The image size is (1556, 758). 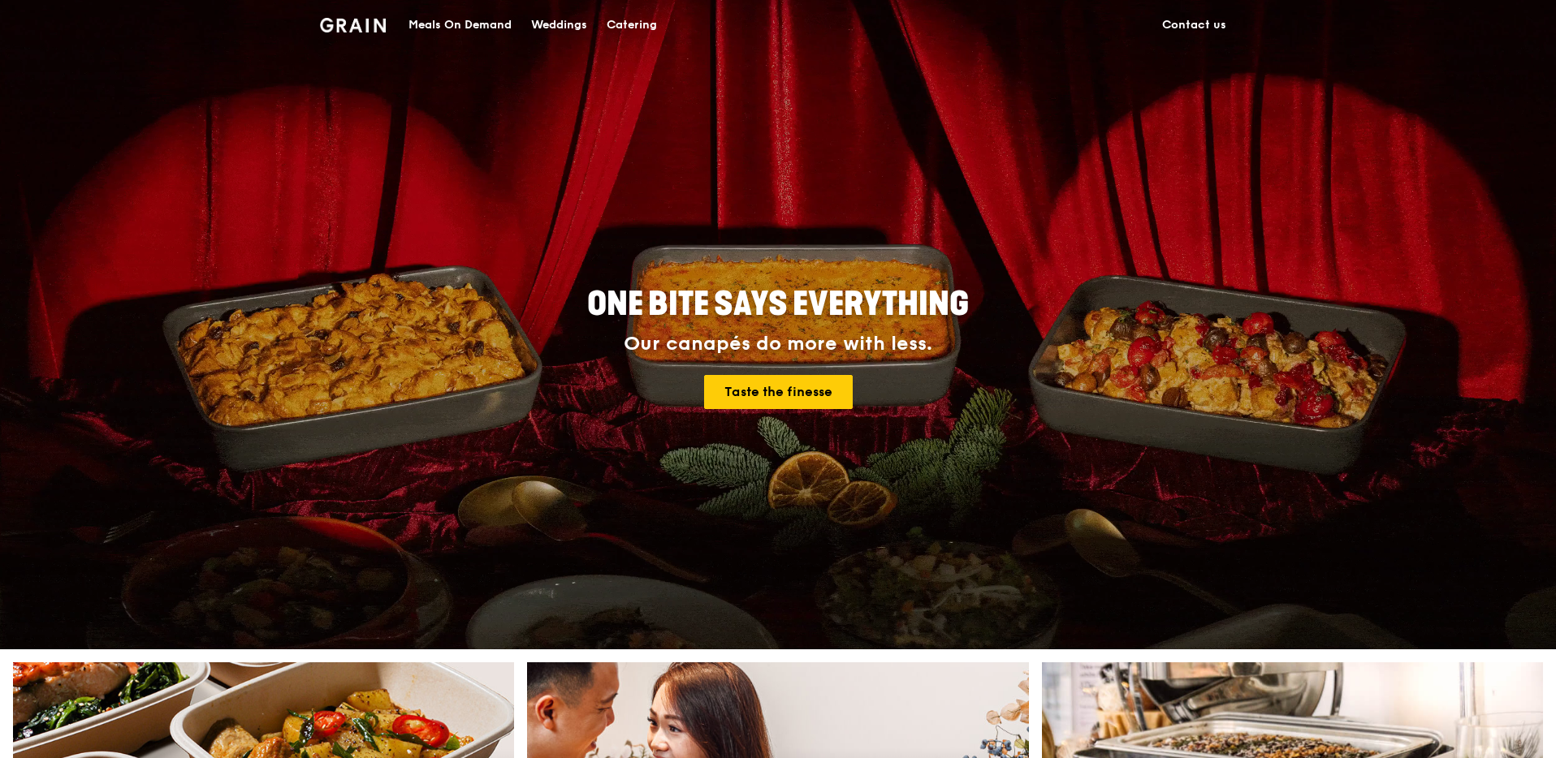 What do you see at coordinates (778, 305) in the screenshot?
I see `span: ONE BITE SAYS EVERYTHING` at bounding box center [778, 305].